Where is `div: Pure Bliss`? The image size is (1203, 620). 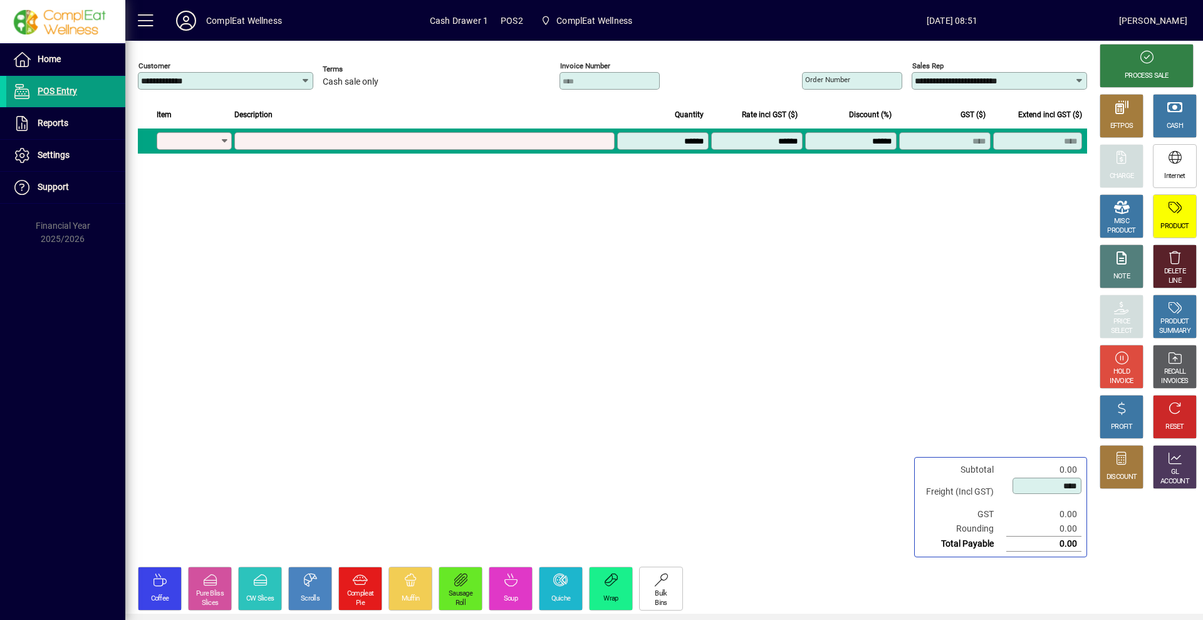
div: Pure Bliss is located at coordinates (210, 594).